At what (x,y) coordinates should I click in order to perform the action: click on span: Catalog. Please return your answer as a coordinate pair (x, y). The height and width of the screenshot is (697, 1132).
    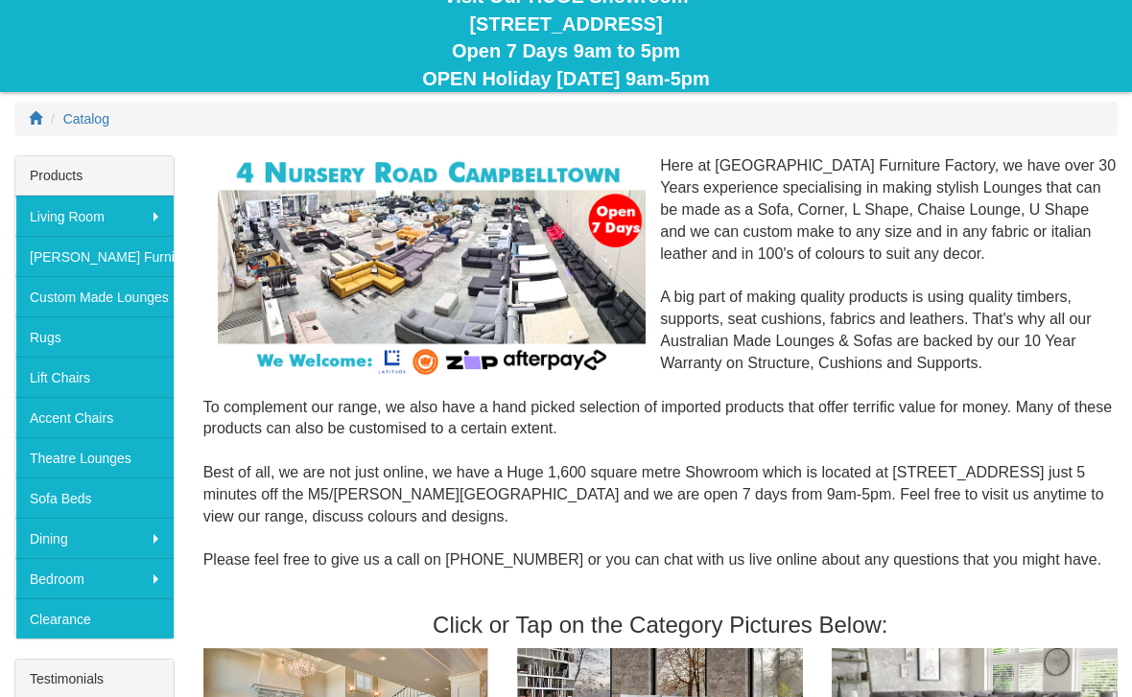
    Looking at the image, I should click on (86, 119).